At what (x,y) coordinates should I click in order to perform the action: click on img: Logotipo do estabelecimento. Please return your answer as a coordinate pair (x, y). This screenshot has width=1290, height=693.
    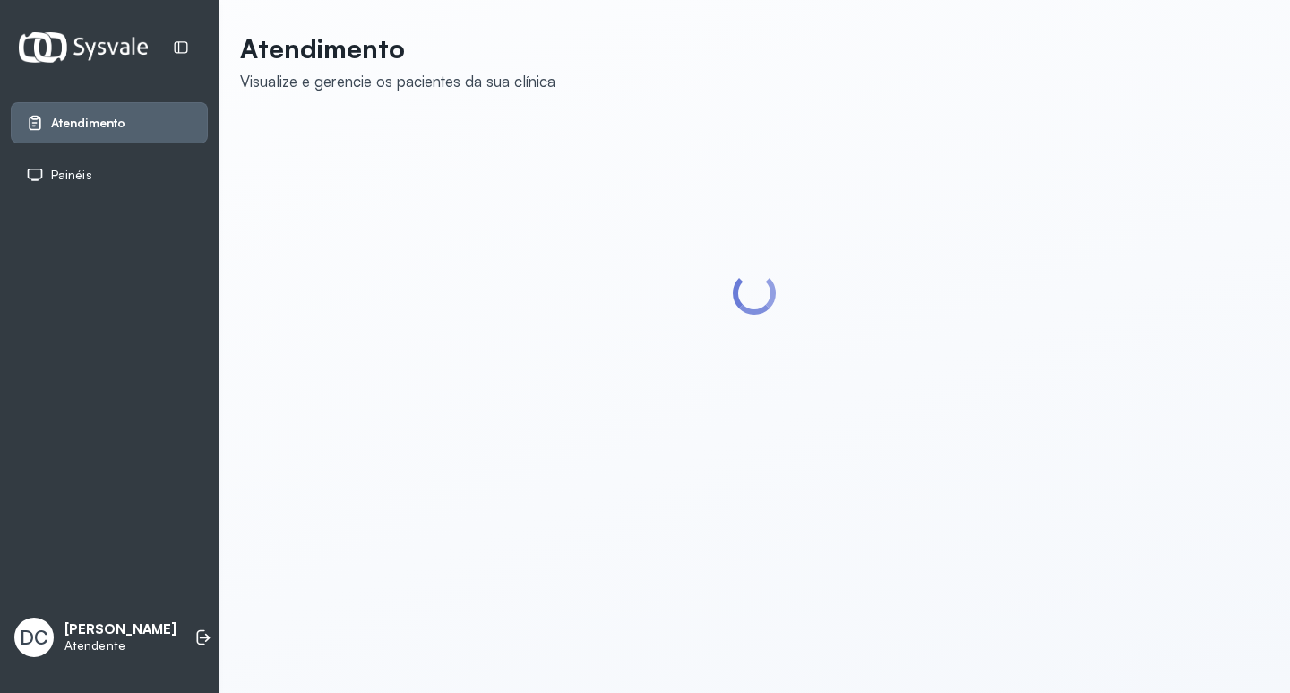
    Looking at the image, I should click on (83, 47).